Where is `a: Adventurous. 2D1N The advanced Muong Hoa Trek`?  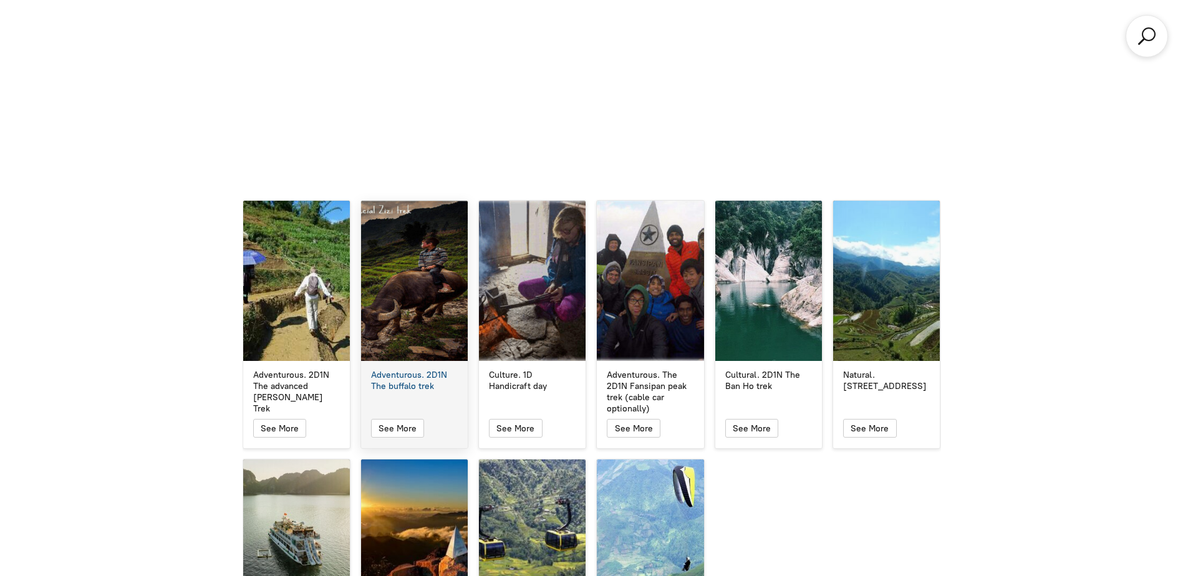
a: Adventurous. 2D1N The advanced Muong Hoa Trek is located at coordinates (296, 281).